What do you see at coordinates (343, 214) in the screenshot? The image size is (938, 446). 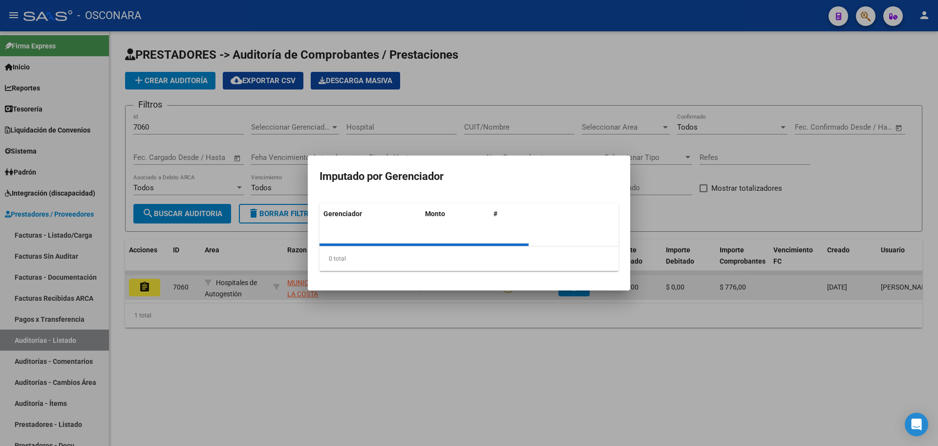 I see `span: Gerenciador` at bounding box center [343, 214].